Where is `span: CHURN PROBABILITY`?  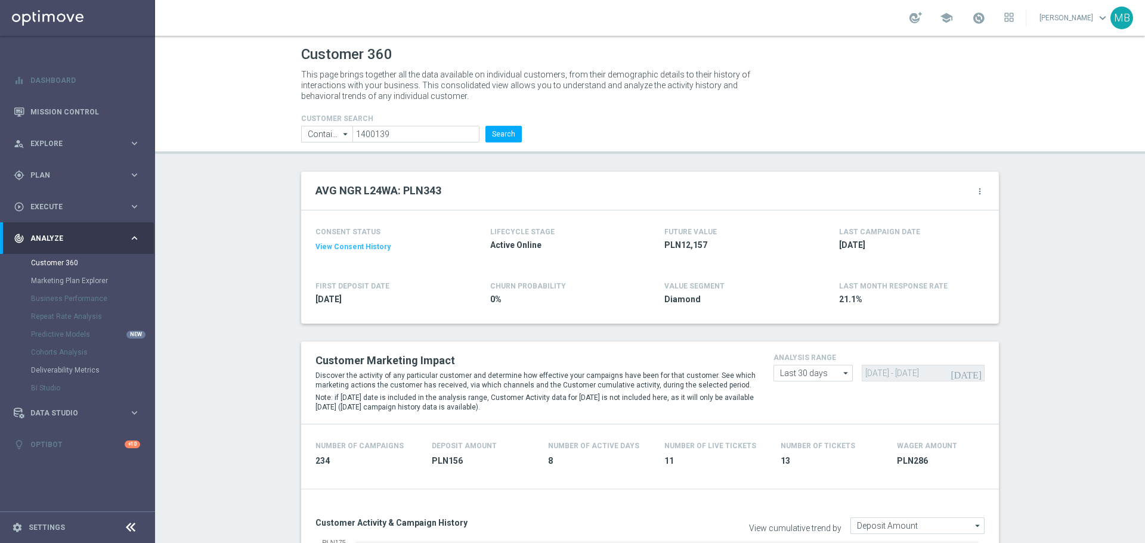 span: CHURN PROBABILITY is located at coordinates (528, 286).